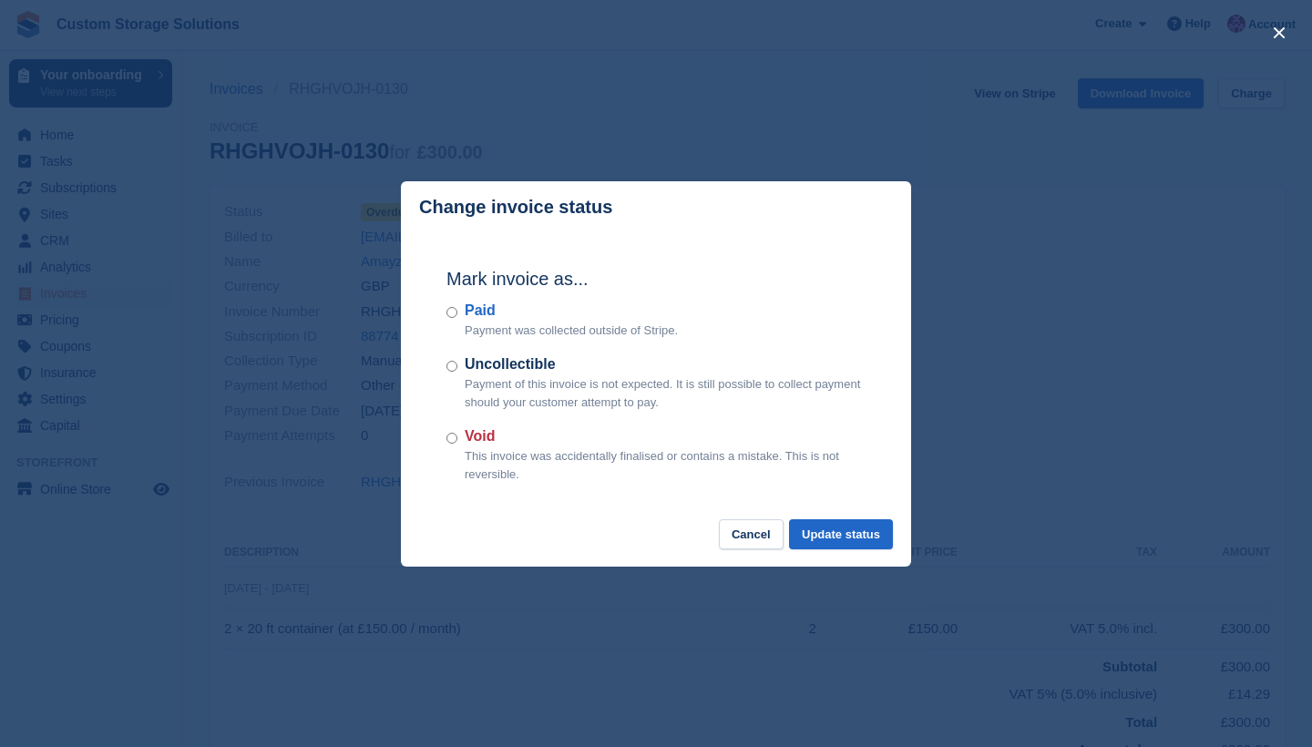 This screenshot has width=1312, height=747. Describe the element at coordinates (571, 331) in the screenshot. I see `p: Payment was collected outside of Stripe.` at that location.